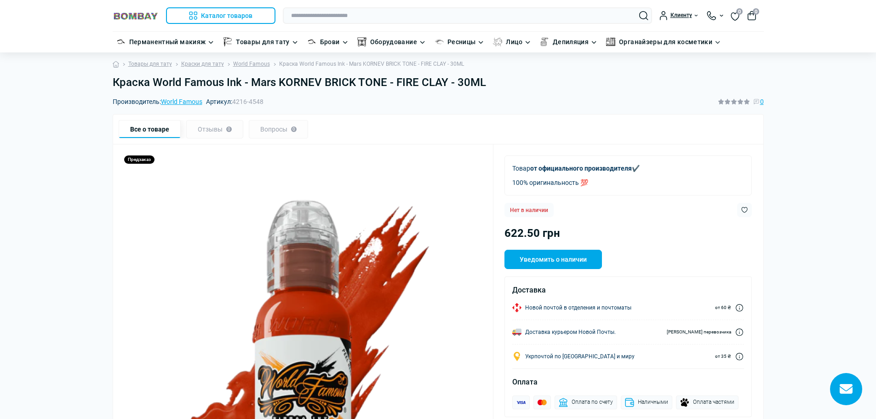  I want to click on a: 0, so click(735, 16).